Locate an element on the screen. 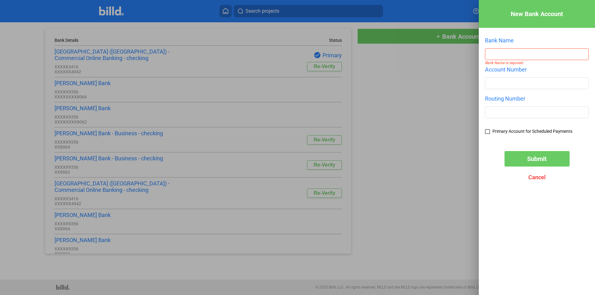 The image size is (595, 295). i: Bank Name is required. is located at coordinates (504, 63).